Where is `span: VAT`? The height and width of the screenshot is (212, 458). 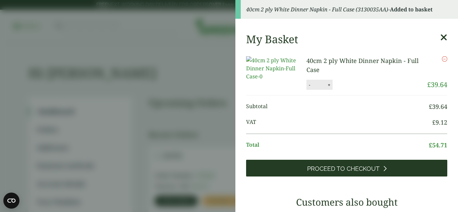 span: VAT is located at coordinates (339, 122).